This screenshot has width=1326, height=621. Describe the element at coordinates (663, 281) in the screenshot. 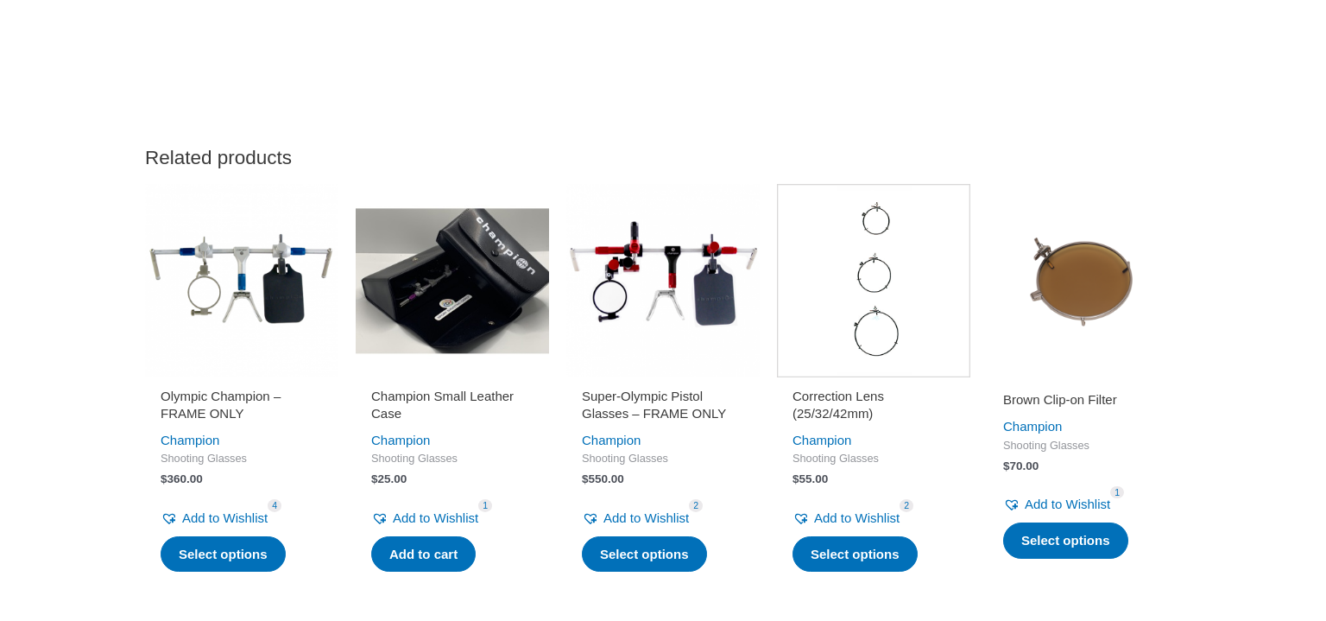

I see `img: Super-Olympic Pistol Glasses` at that location.